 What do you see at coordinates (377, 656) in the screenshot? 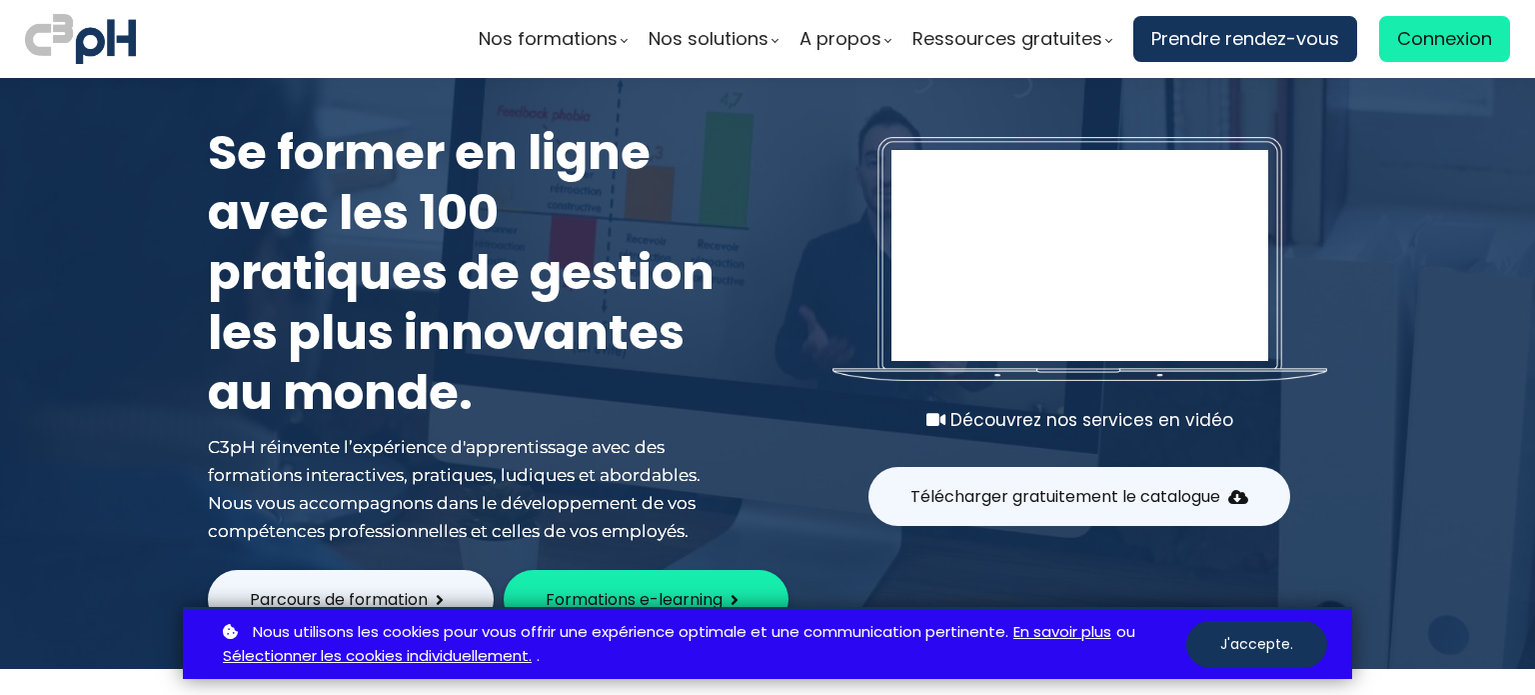
I see `a: Sélectionner les cookies individuellement.` at bounding box center [377, 656].